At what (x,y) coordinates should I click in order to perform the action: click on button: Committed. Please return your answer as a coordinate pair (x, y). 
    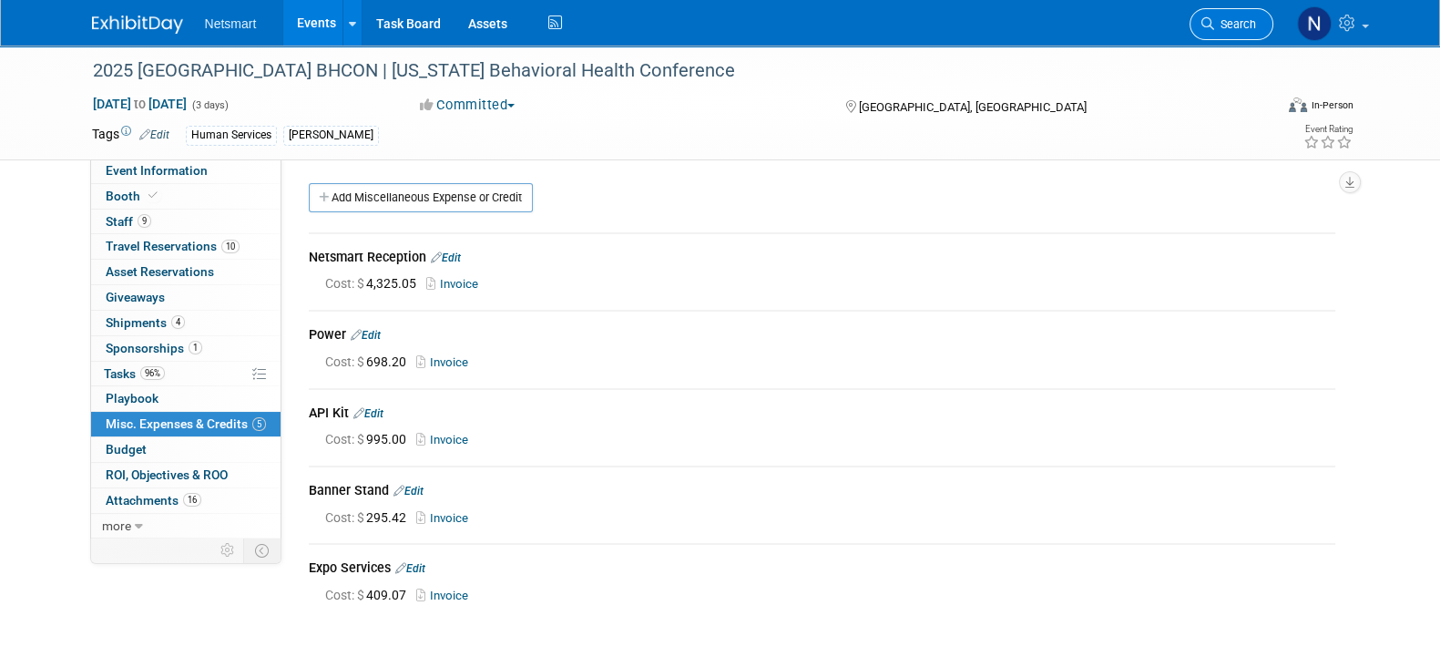
    Looking at the image, I should click on (467, 105).